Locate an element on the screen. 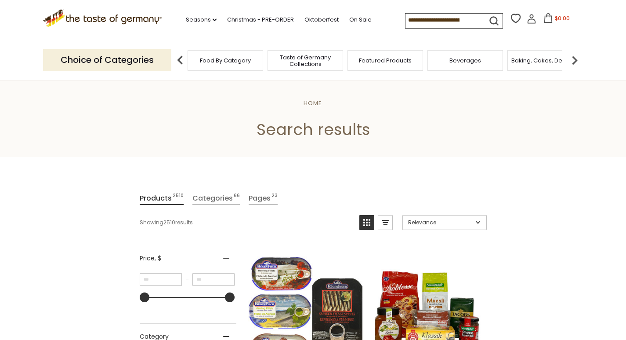 The height and width of the screenshot is (340, 626). a: View Categories Tab is located at coordinates (216, 198).